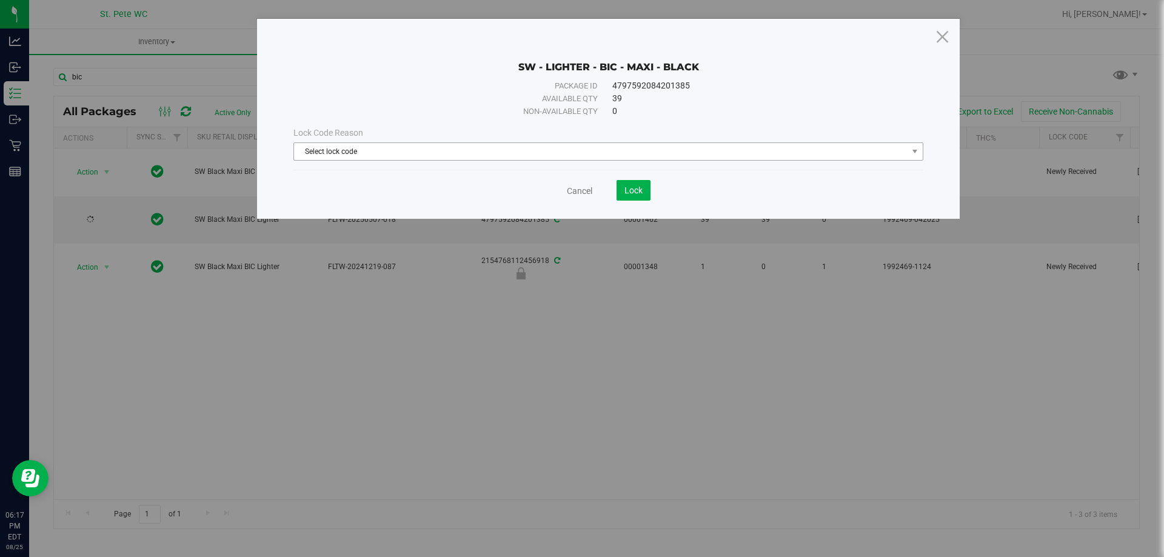 The image size is (1164, 557). Describe the element at coordinates (633, 190) in the screenshot. I see `span: Lock` at that location.